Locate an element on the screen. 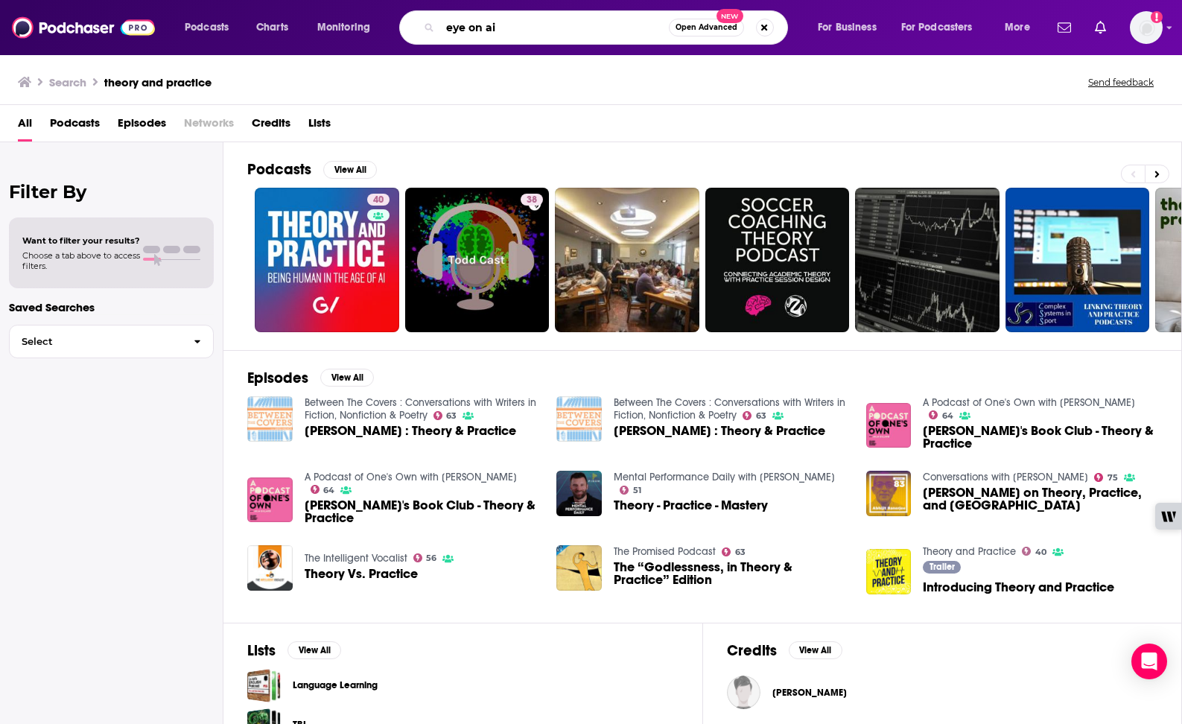  span: The “Godlessness, in Theory & Practice” Edition is located at coordinates (731, 574).